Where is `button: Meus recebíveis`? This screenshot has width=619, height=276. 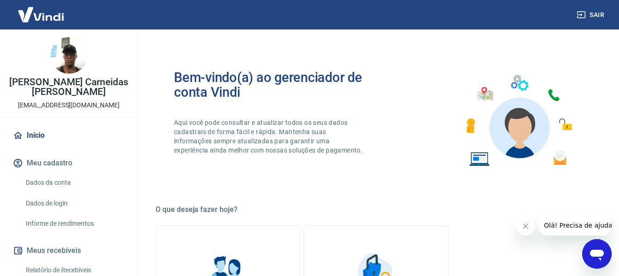 button: Meus recebíveis is located at coordinates (69, 250).